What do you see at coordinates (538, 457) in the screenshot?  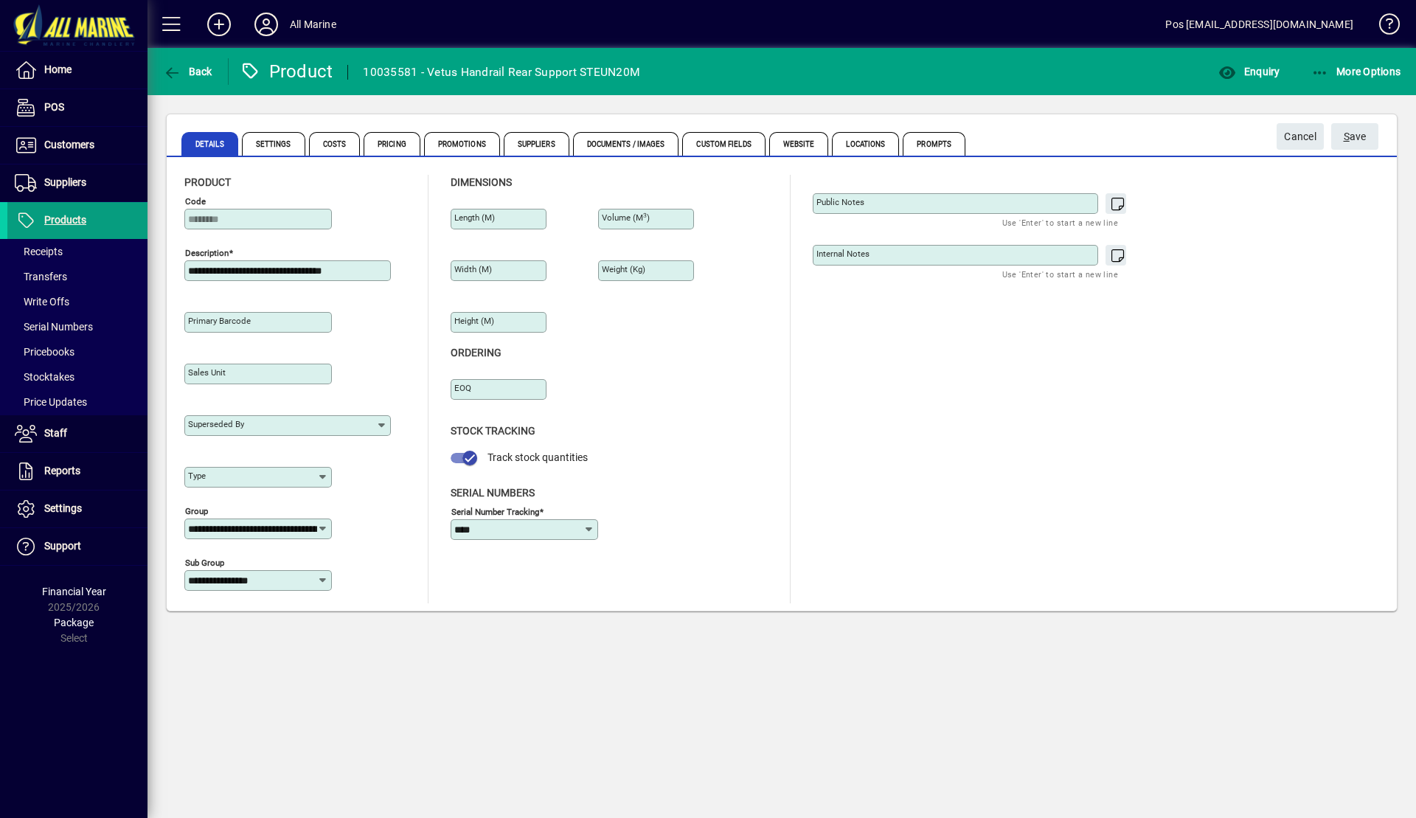 I see `span: Track stock quantities` at bounding box center [538, 457].